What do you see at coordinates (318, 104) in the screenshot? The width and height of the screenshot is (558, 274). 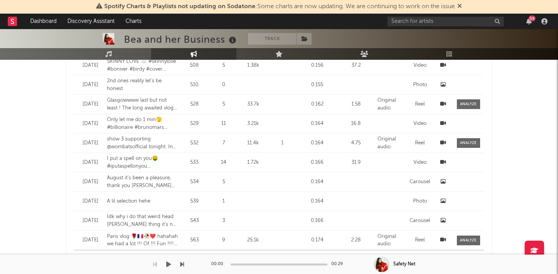 I see `div: 0.162` at bounding box center [318, 104].